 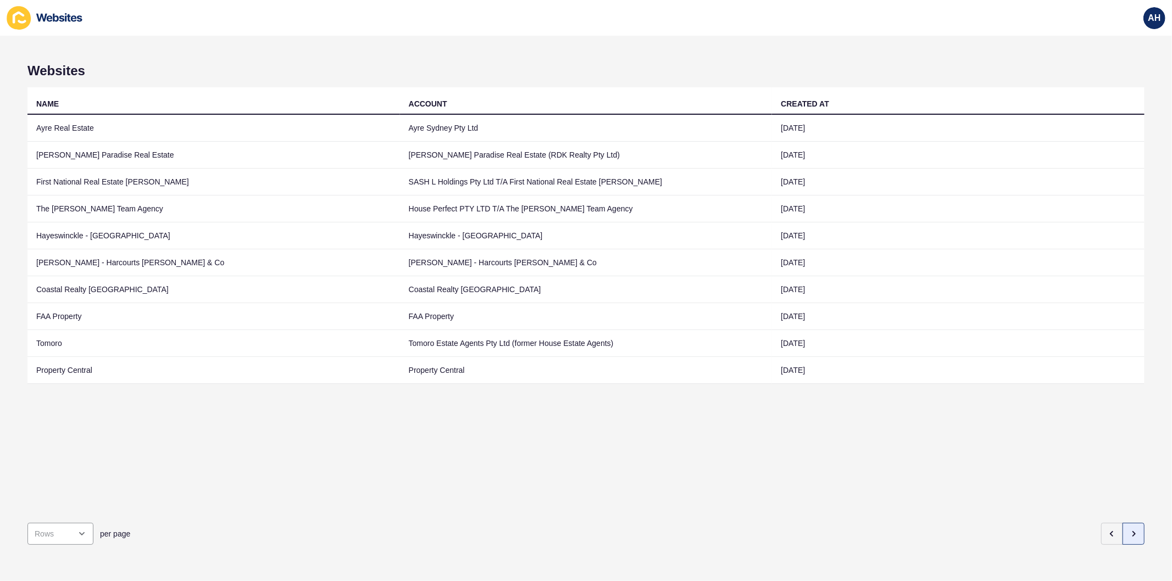 What do you see at coordinates (115, 534) in the screenshot?
I see `span: per page` at bounding box center [115, 534].